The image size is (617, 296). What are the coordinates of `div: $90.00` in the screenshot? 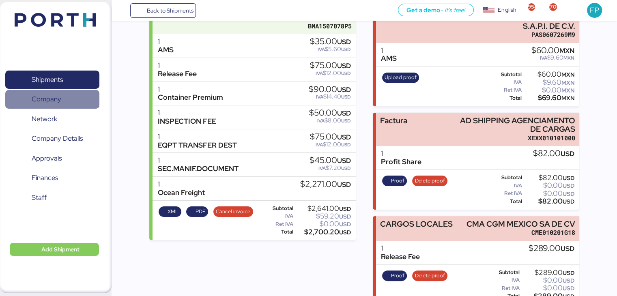 It's located at (330, 90).